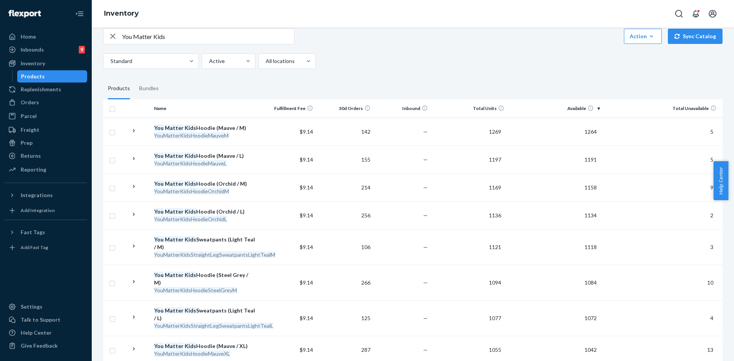 The image size is (734, 361). I want to click on a: Returns, so click(46, 156).